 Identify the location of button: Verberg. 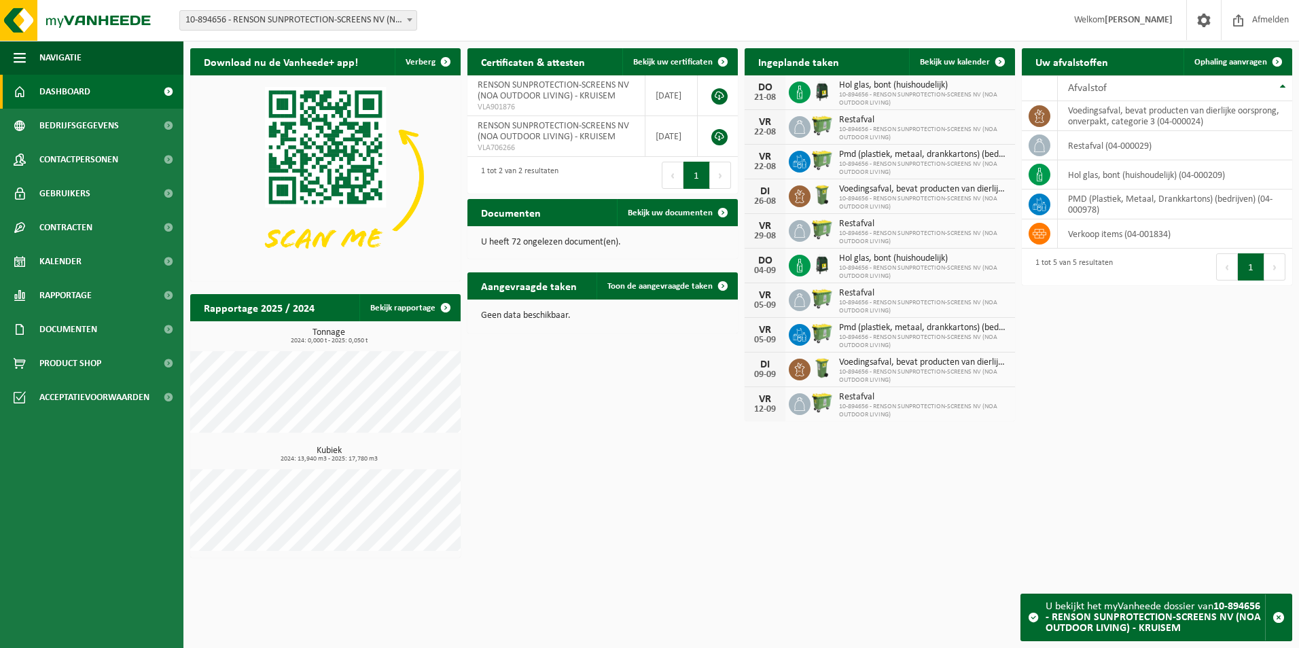
(427, 62).